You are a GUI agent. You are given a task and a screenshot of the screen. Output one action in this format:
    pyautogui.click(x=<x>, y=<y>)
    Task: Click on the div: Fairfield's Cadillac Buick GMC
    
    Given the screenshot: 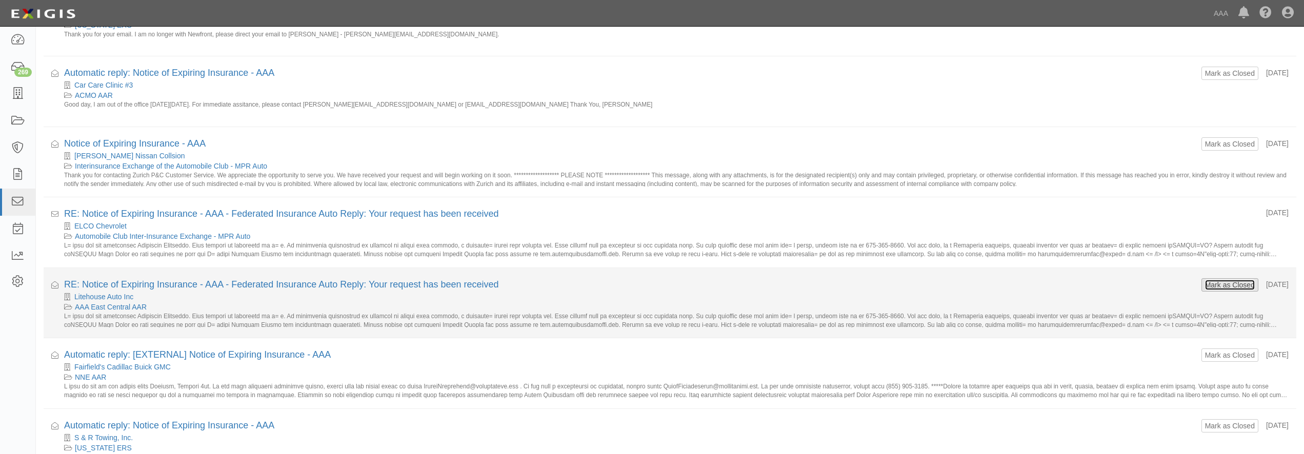 What is the action you would take?
    pyautogui.click(x=628, y=367)
    